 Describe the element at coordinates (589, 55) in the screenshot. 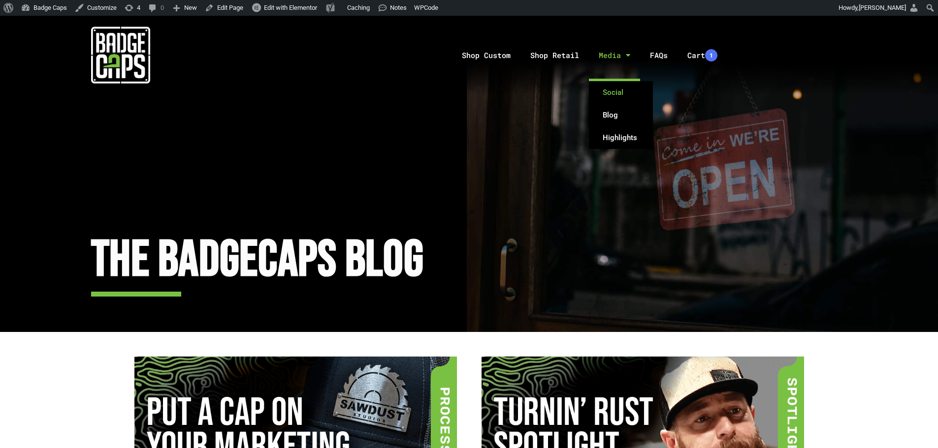

I see `nav: Menu` at that location.